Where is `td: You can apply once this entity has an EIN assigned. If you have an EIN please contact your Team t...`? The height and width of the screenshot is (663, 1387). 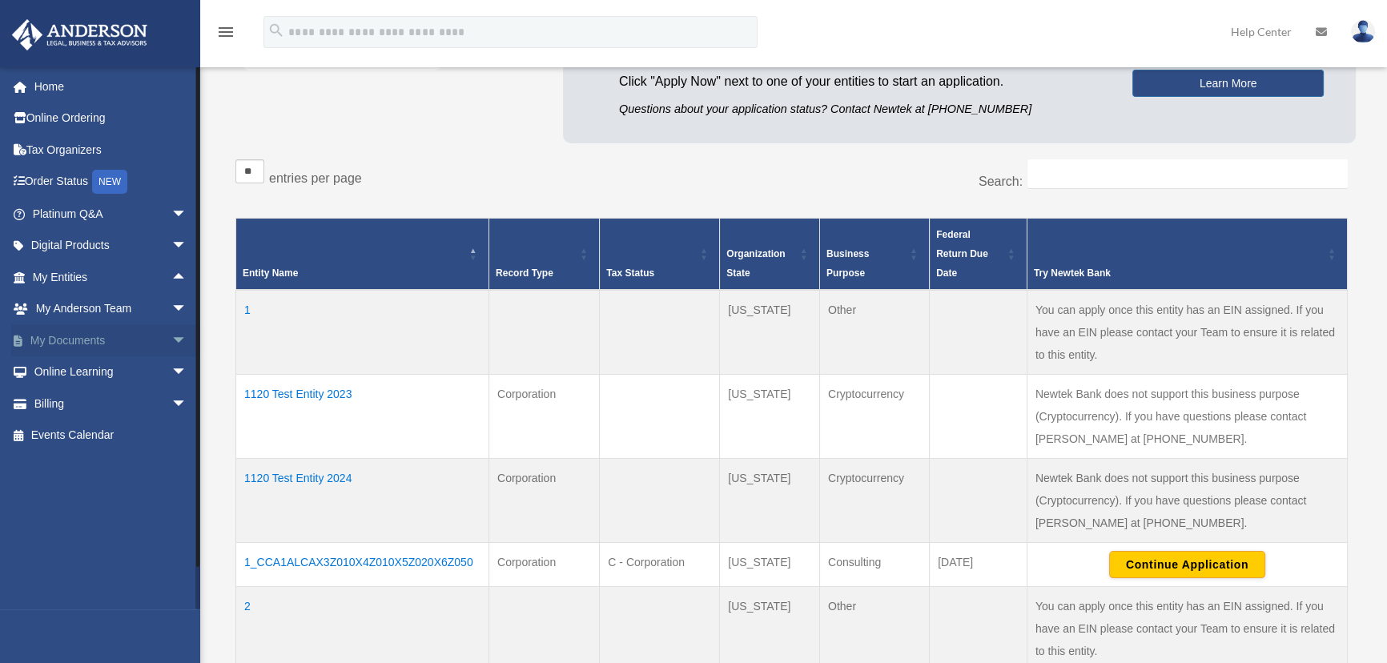 td: You can apply once this entity has an EIN assigned. If you have an EIN please contact your Team t... is located at coordinates (1187, 332).